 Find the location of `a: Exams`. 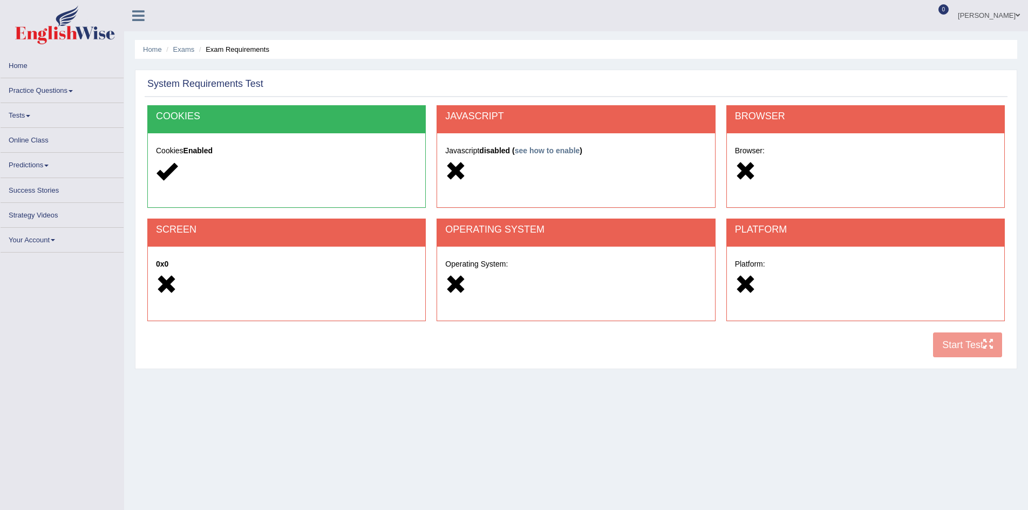

a: Exams is located at coordinates (184, 49).